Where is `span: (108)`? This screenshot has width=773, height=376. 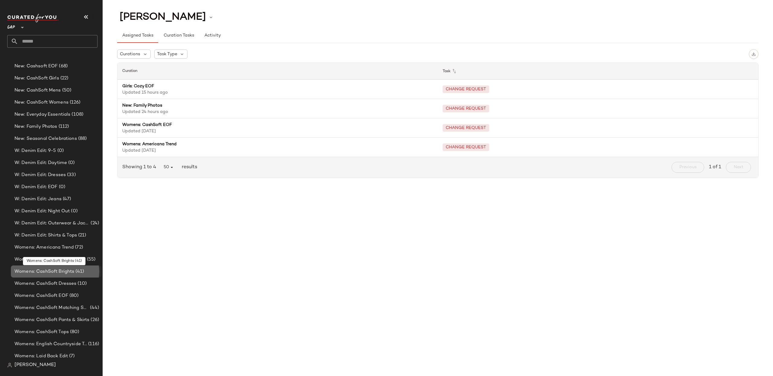
span: (108) is located at coordinates (77, 114).